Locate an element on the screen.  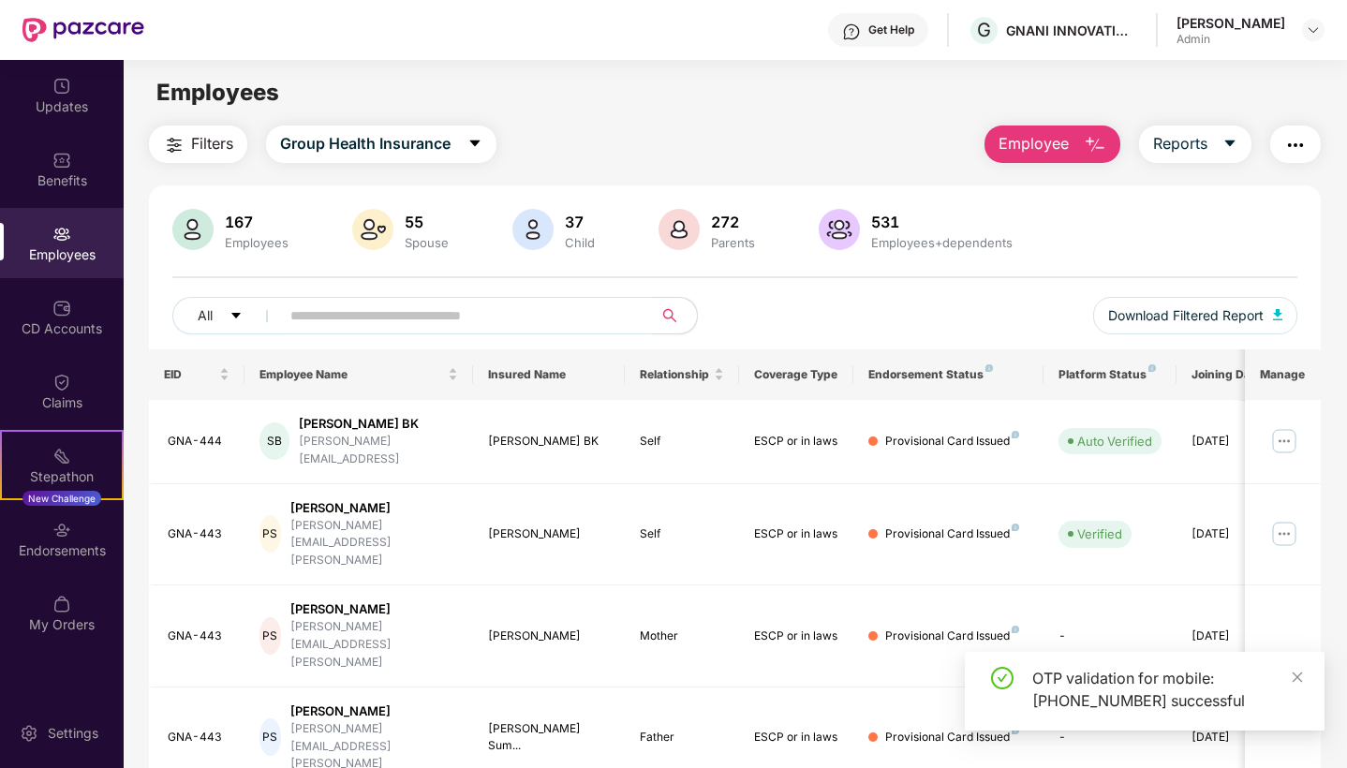
div: Father is located at coordinates (682, 737).